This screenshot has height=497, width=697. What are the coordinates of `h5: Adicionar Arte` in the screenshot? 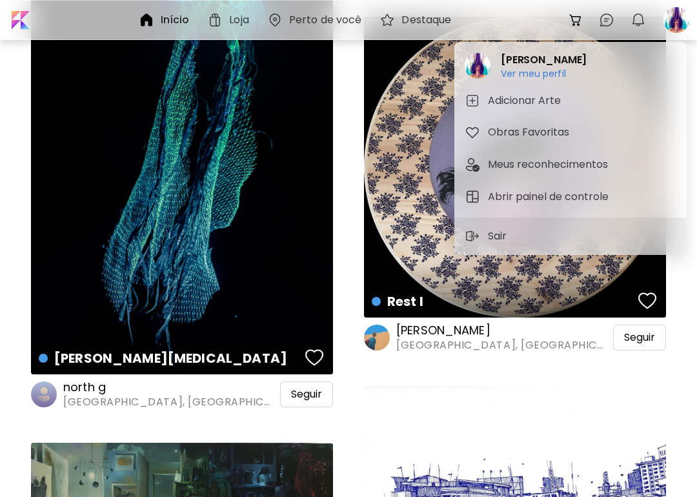 It's located at (526, 101).